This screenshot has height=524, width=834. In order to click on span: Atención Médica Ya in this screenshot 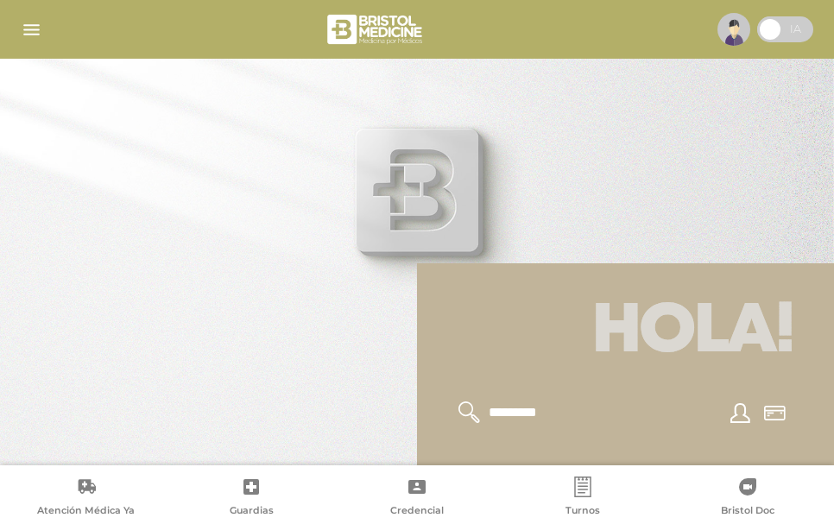, I will do `click(85, 512)`.